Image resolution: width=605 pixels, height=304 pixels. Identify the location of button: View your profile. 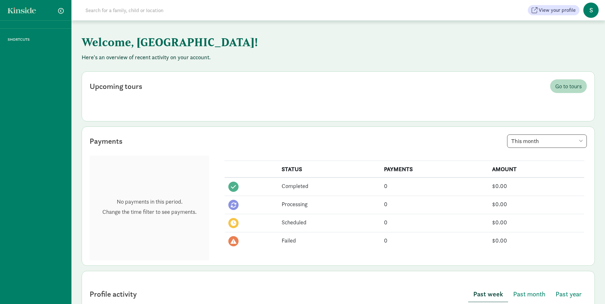
(554, 10).